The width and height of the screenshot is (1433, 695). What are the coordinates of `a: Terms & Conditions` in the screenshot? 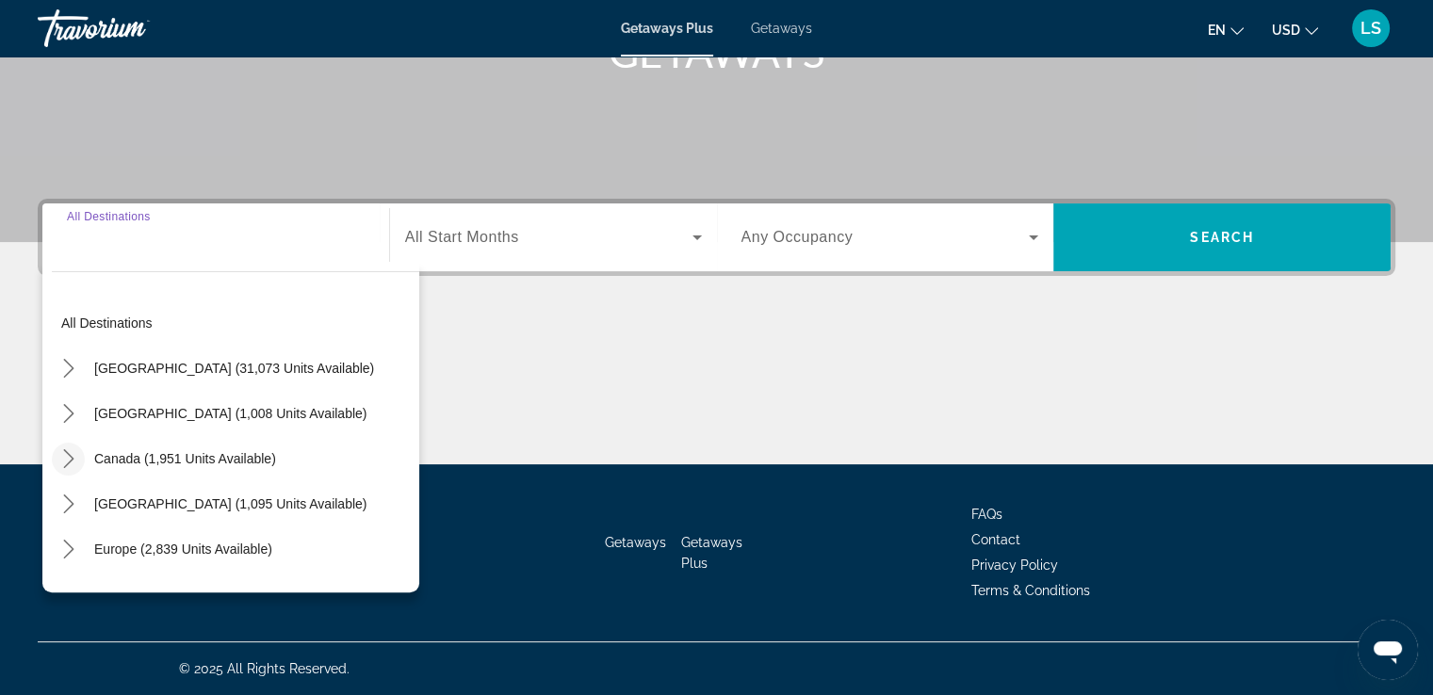 It's located at (1031, 591).